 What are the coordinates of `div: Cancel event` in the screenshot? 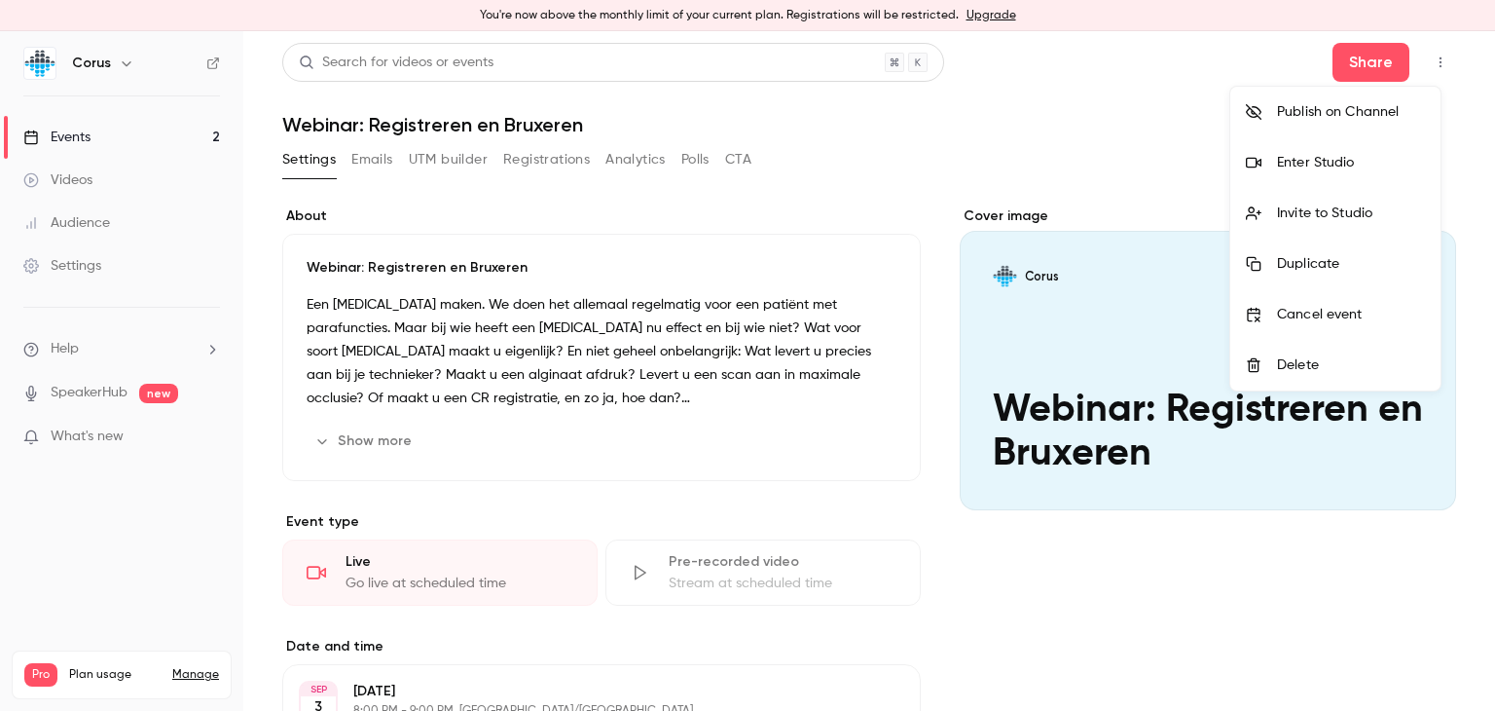 It's located at (1351, 314).